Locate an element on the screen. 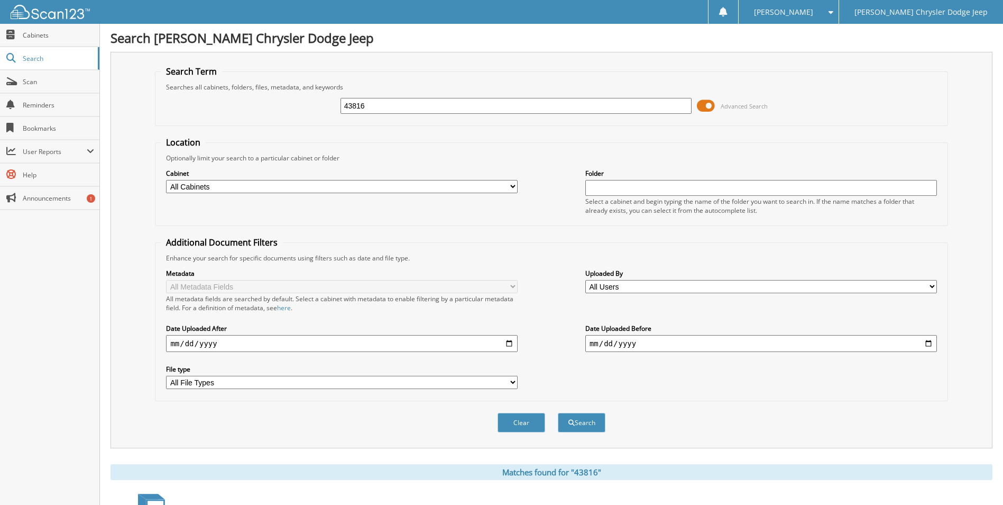 This screenshot has width=1003, height=505. span: Help is located at coordinates (58, 175).